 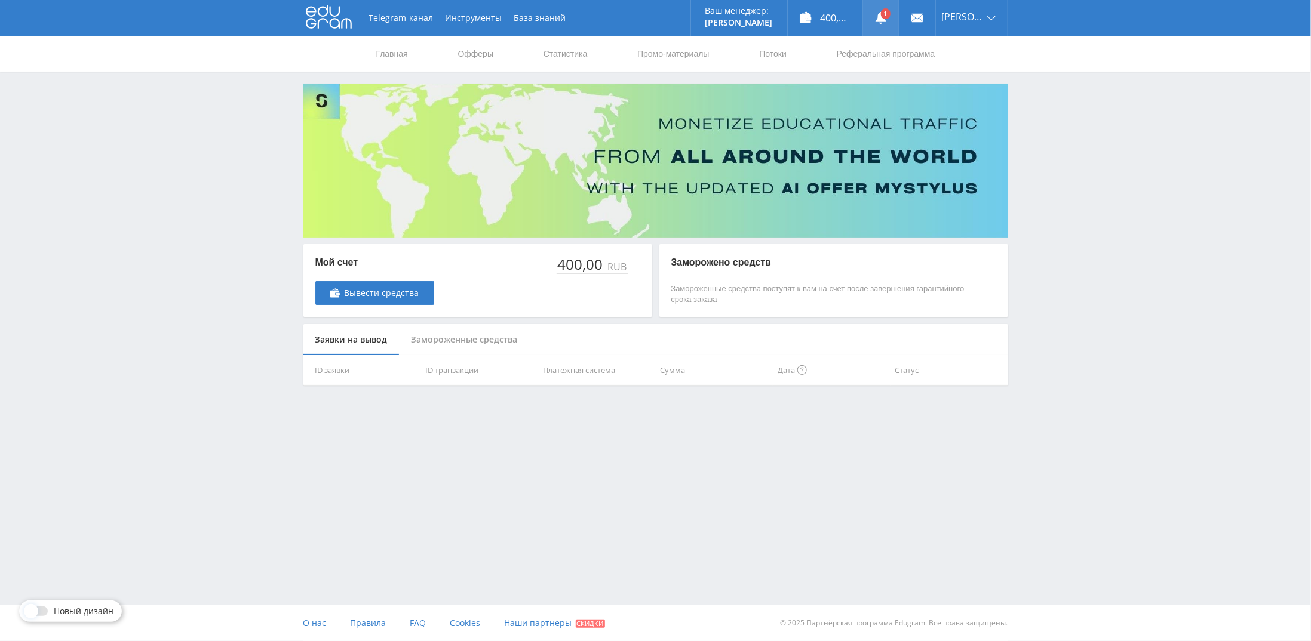 What do you see at coordinates (822, 294) in the screenshot?
I see `p: Замороженные средства поступят к вам на счет после завершения гарантийного срока заказа` at bounding box center [822, 294].